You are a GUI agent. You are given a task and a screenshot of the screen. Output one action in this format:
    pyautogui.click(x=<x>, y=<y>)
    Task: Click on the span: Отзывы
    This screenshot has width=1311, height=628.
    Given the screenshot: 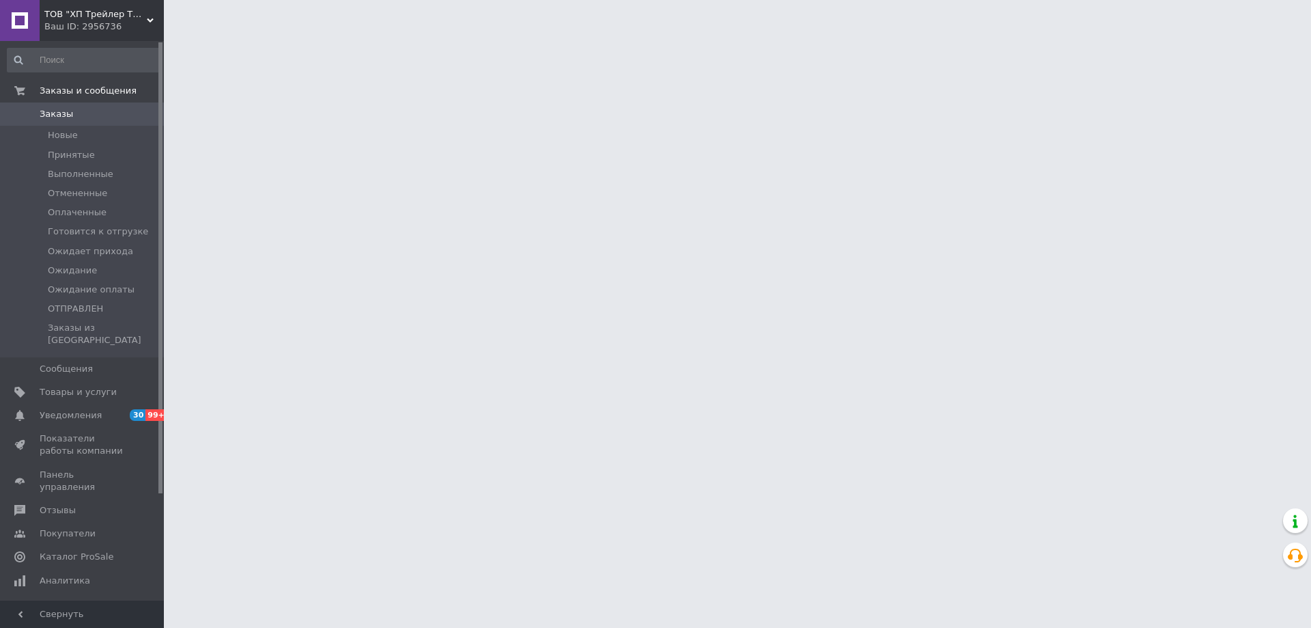 What is the action you would take?
    pyautogui.click(x=57, y=510)
    